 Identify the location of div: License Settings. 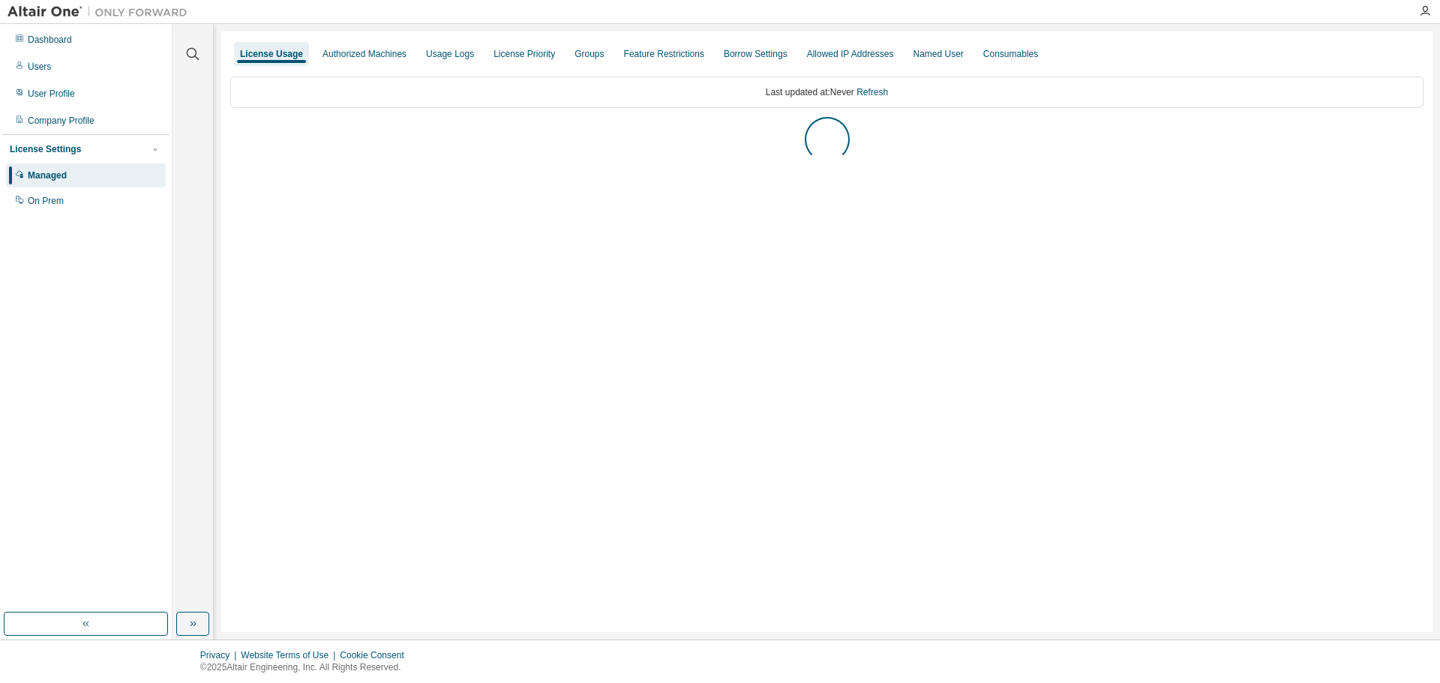
(45, 149).